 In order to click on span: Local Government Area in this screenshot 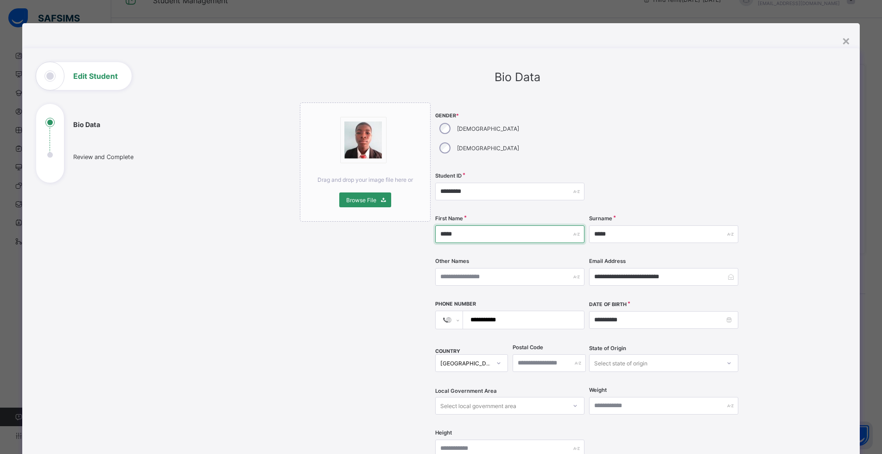, I will do `click(466, 391)`.